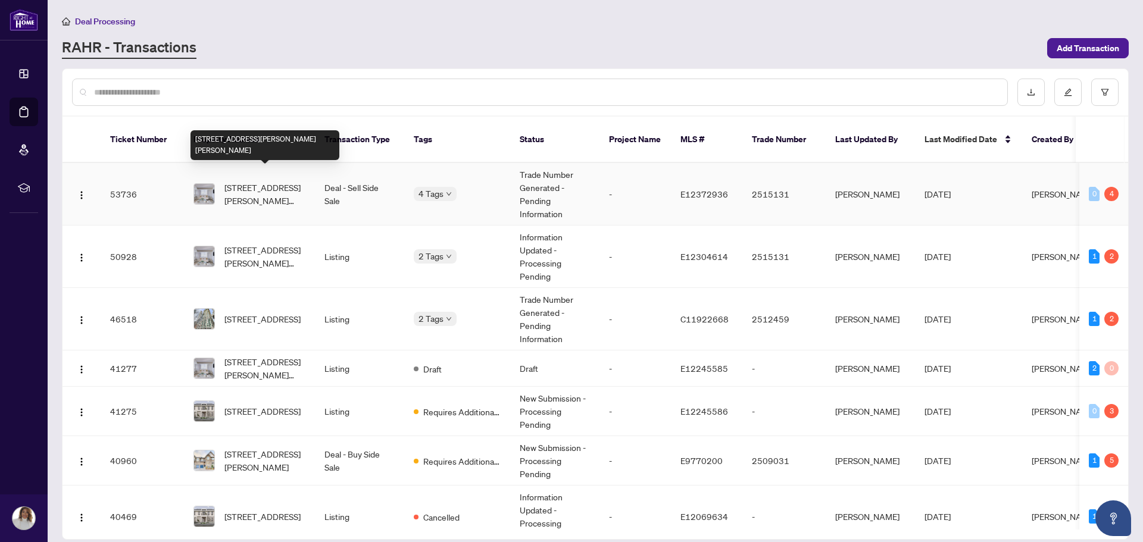  What do you see at coordinates (1105, 92) in the screenshot?
I see `button: filter` at bounding box center [1105, 92].